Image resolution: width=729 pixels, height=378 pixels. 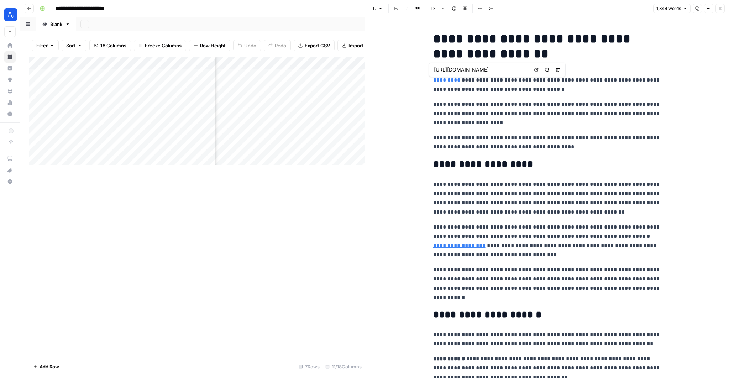 What do you see at coordinates (358, 46) in the screenshot?
I see `button: Import CSV` at bounding box center [358, 46].